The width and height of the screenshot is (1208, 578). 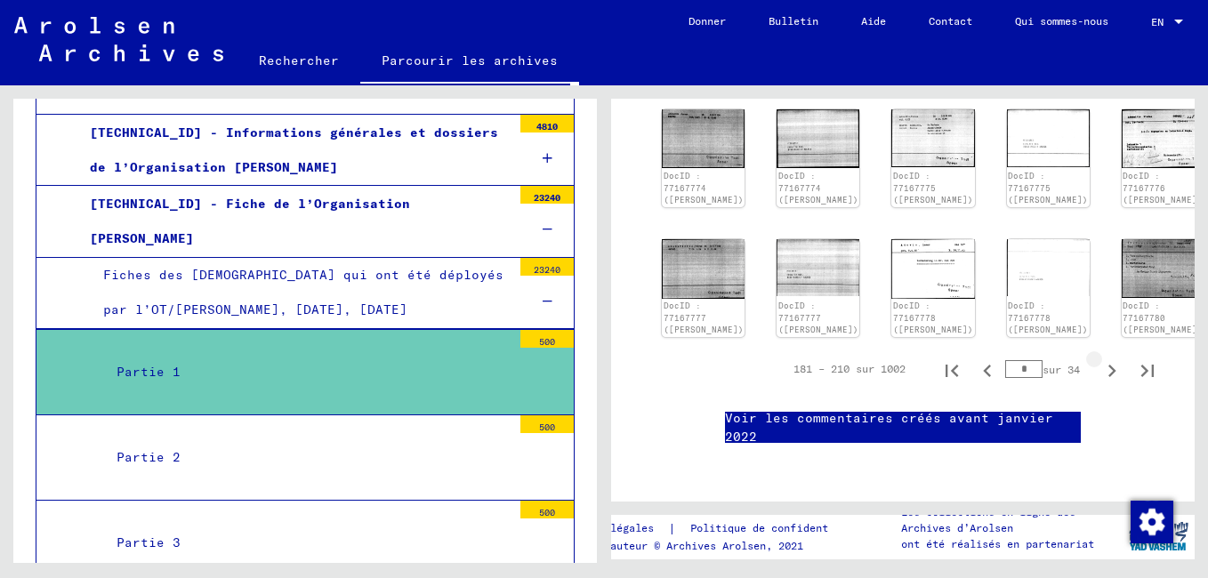 I want to click on div: Partie 2, so click(x=307, y=457).